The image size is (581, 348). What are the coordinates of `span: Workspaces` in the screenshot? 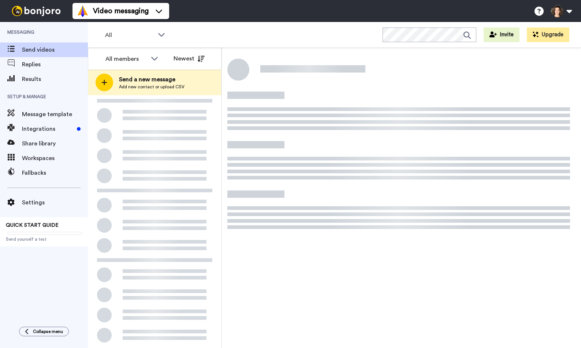 It's located at (55, 158).